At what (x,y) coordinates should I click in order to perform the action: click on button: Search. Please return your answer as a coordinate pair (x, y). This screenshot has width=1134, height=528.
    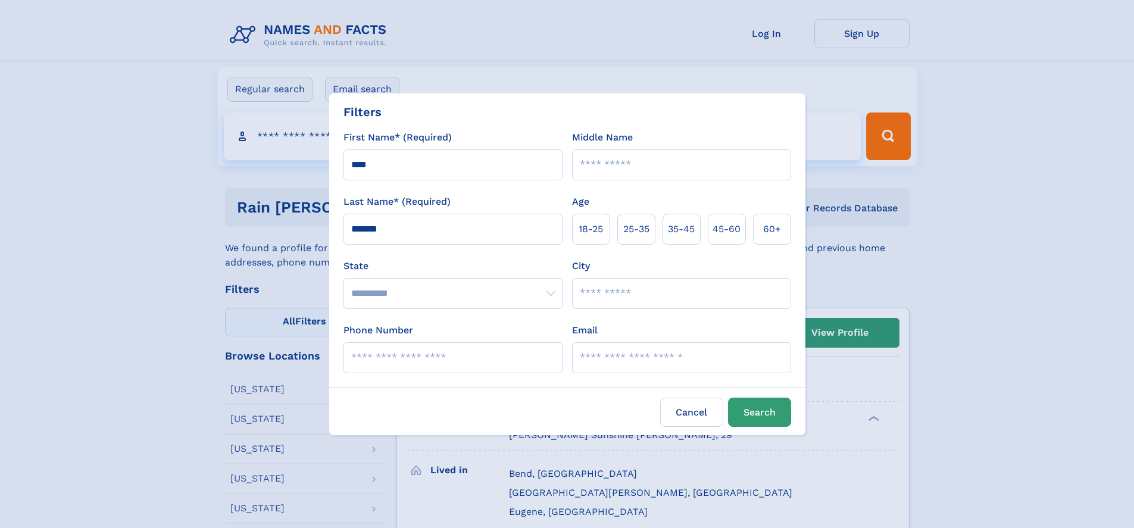
    Looking at the image, I should click on (760, 412).